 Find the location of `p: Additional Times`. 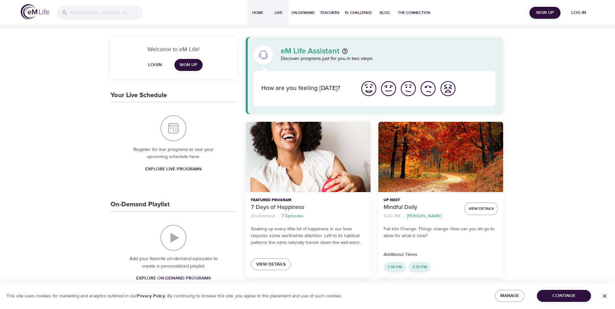

p: Additional Times is located at coordinates (441, 255).